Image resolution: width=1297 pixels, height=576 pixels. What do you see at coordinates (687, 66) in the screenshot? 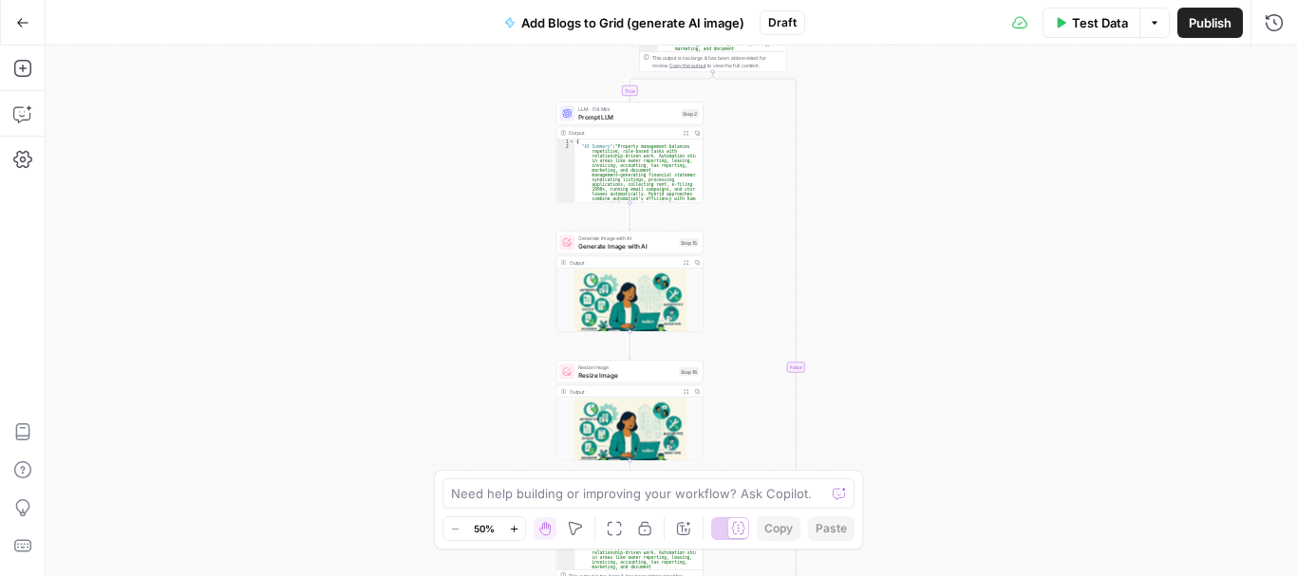
I see `span: Copy the output` at bounding box center [687, 66].